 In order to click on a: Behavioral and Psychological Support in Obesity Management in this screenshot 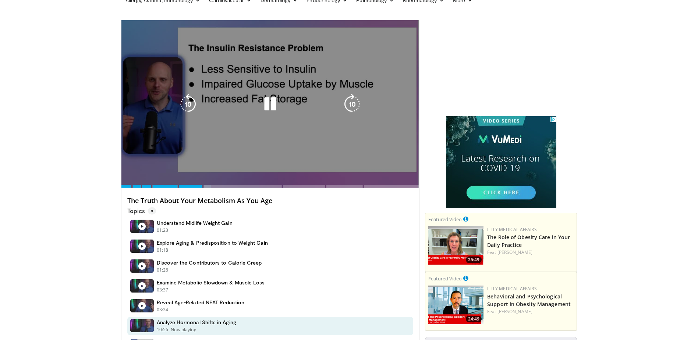, I will do `click(529, 300)`.